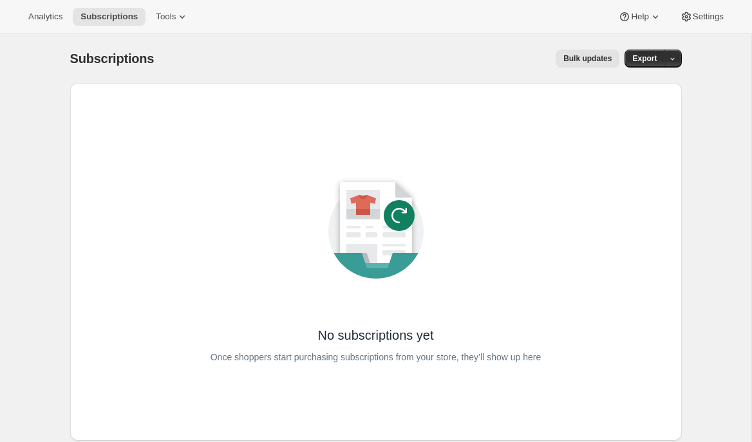  I want to click on span: Bulk updates, so click(587, 59).